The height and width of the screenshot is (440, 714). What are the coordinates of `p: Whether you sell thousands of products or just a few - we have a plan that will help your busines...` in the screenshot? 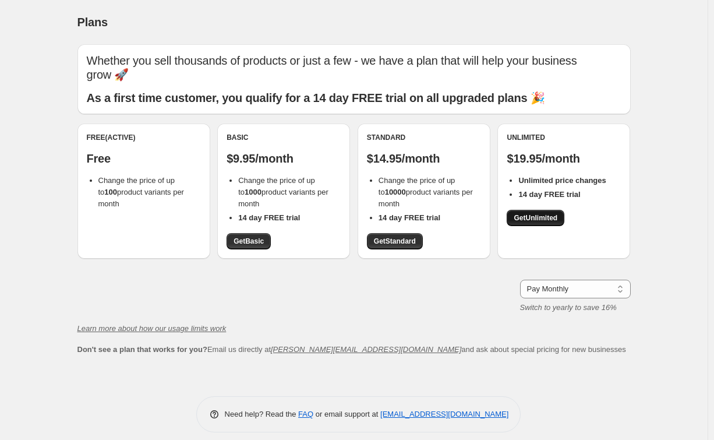 It's located at (354, 68).